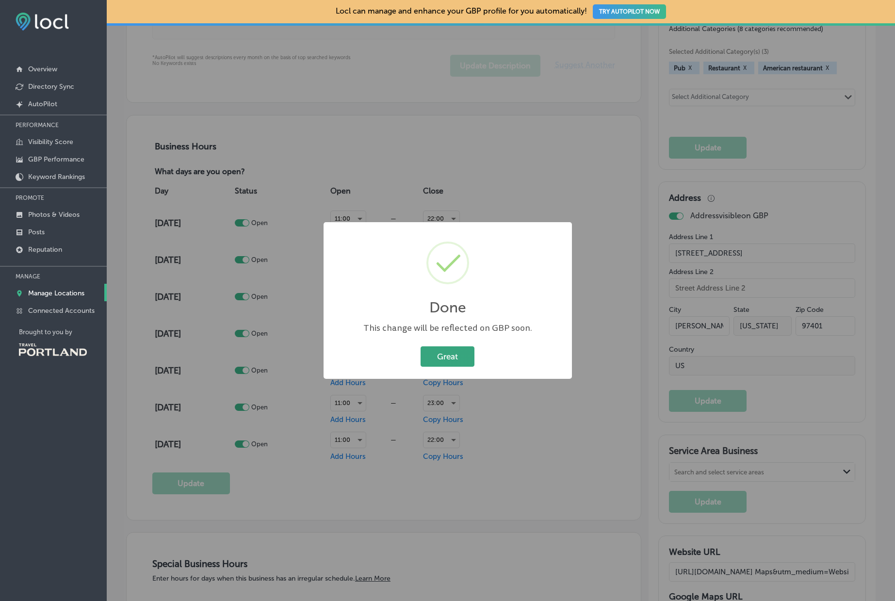 This screenshot has width=895, height=601. Describe the element at coordinates (53, 350) in the screenshot. I see `img: Travel Portland` at that location.